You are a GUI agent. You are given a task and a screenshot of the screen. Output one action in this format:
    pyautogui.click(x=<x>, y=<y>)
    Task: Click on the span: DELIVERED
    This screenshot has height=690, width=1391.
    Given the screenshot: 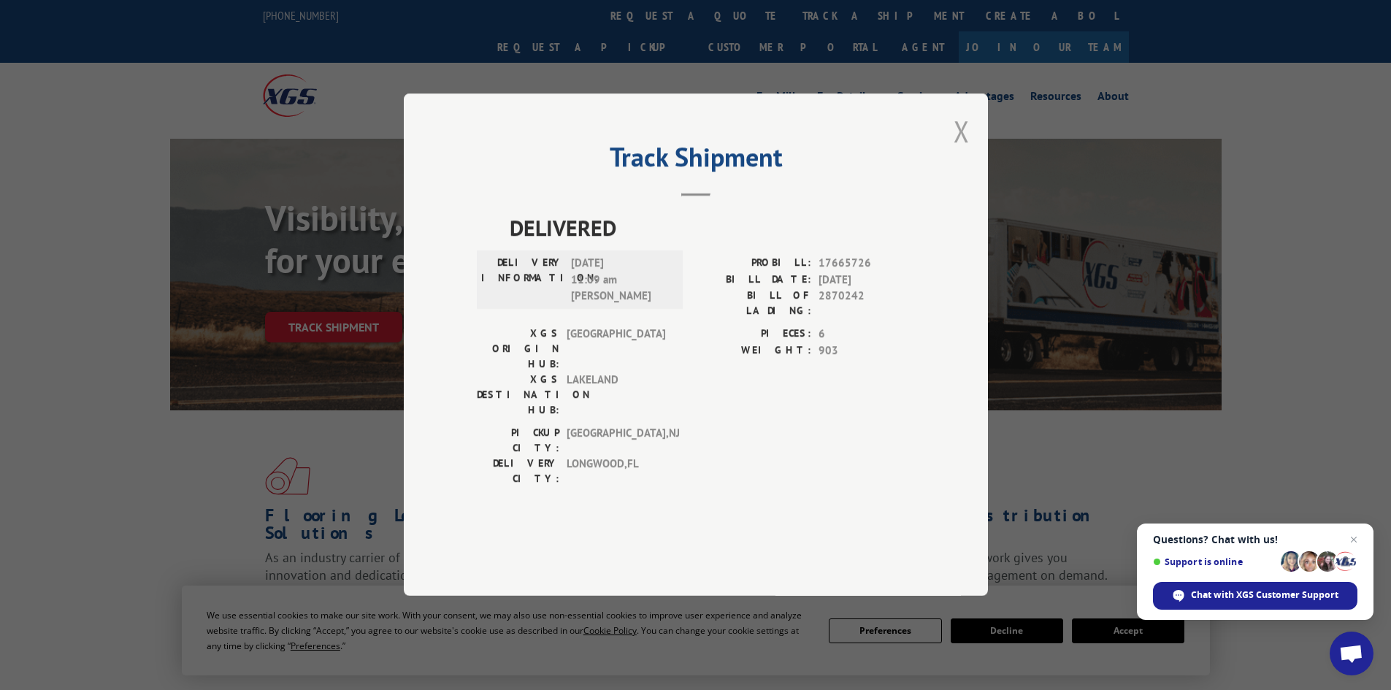 What is the action you would take?
    pyautogui.click(x=712, y=228)
    